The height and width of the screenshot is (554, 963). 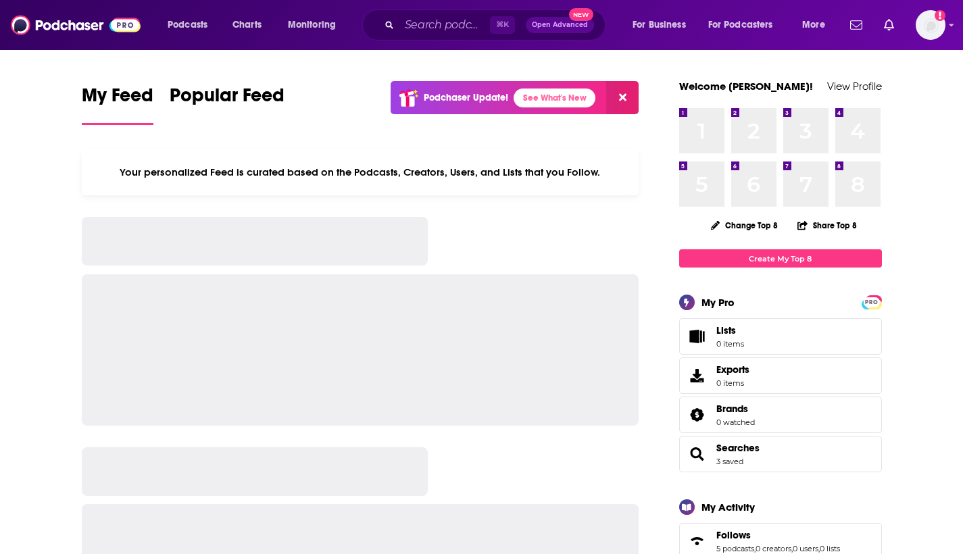 I want to click on span: Popular Feed, so click(x=227, y=99).